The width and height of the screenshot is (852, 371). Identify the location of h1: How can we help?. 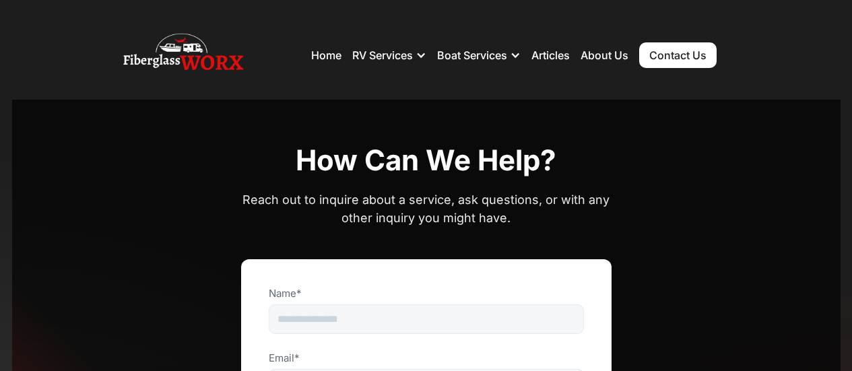
(425, 160).